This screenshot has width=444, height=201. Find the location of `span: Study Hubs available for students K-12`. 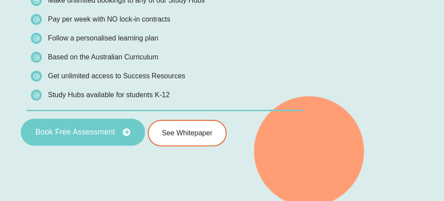

span: Study Hubs available for students K-12 is located at coordinates (109, 95).